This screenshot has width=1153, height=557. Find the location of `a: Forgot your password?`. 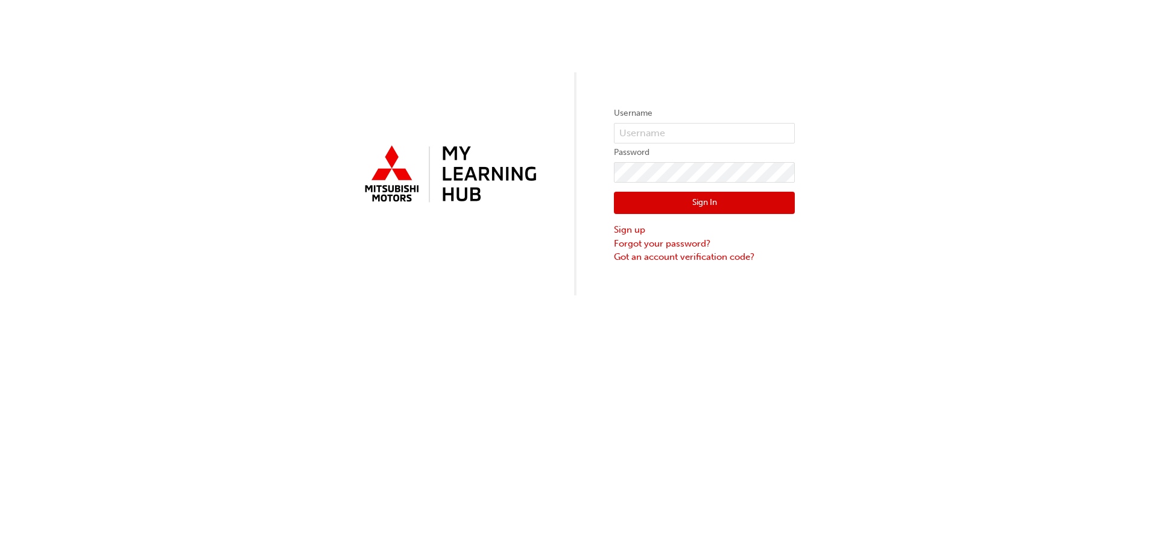

a: Forgot your password? is located at coordinates (704, 244).